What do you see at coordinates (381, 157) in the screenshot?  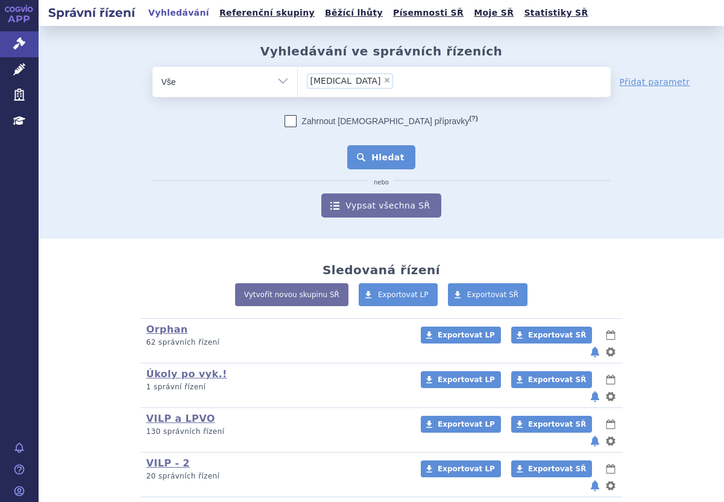 I see `button: Hledat` at bounding box center [381, 157].